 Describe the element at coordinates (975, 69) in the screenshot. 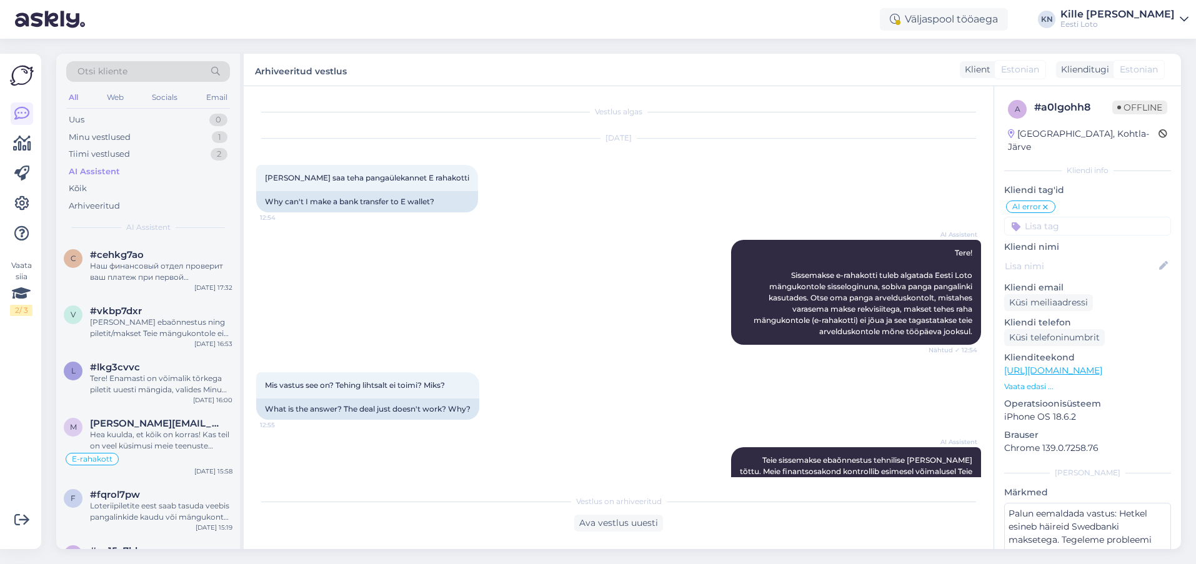

I see `div: Klient` at that location.